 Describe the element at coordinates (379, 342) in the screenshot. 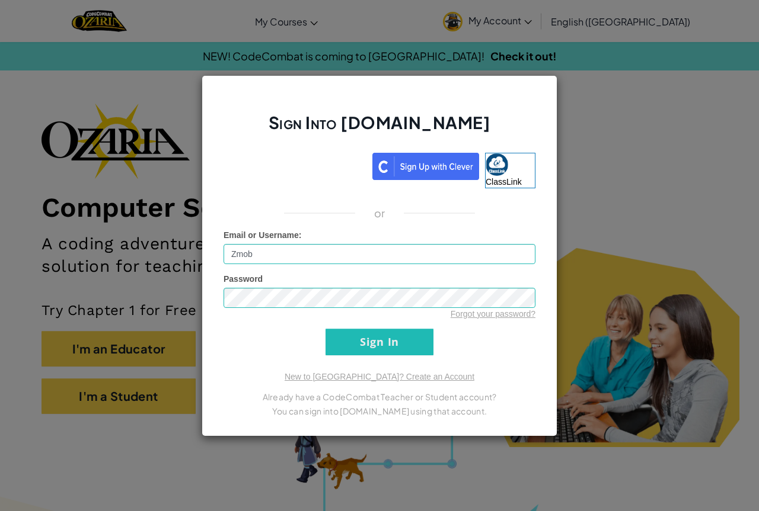

I see `input: Sign In` at that location.